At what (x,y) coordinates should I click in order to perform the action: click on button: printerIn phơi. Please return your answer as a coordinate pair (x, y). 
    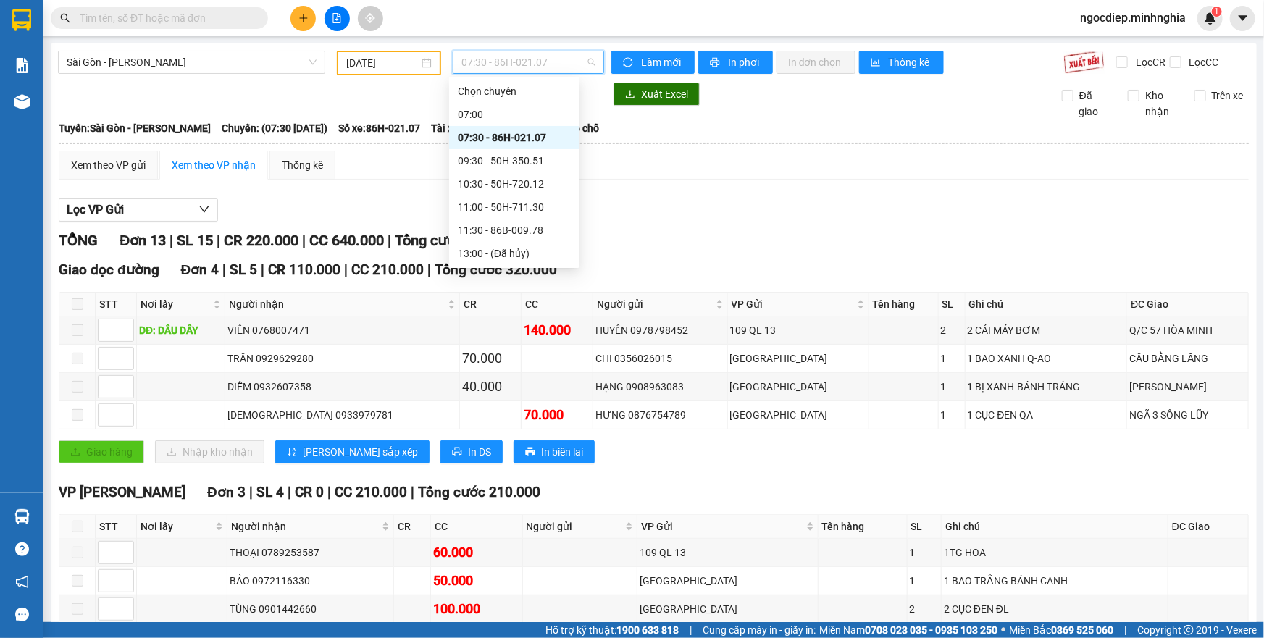
    Looking at the image, I should click on (735, 62).